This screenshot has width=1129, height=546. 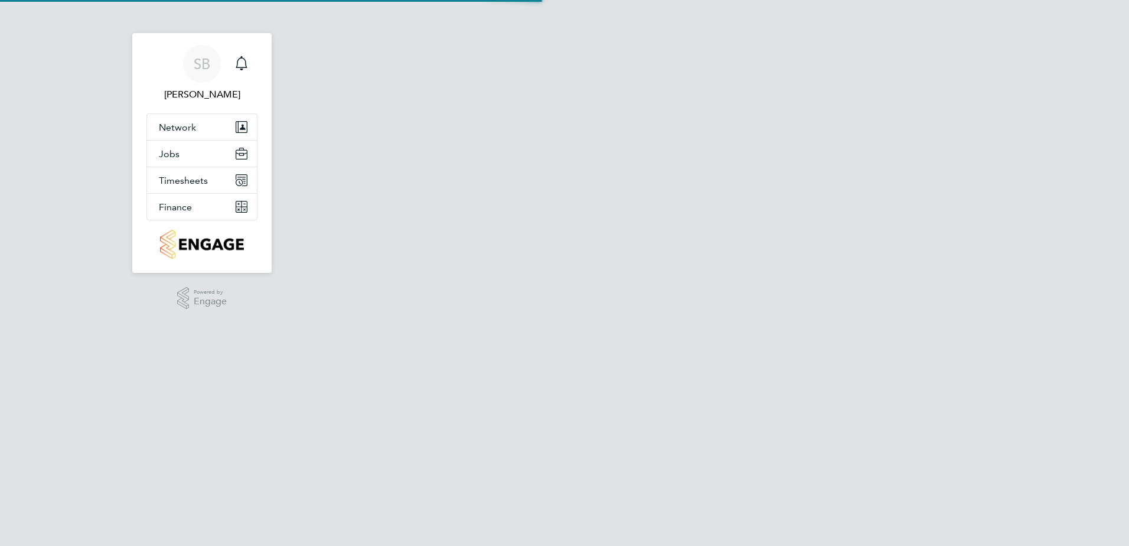 I want to click on button: Jobs, so click(x=202, y=154).